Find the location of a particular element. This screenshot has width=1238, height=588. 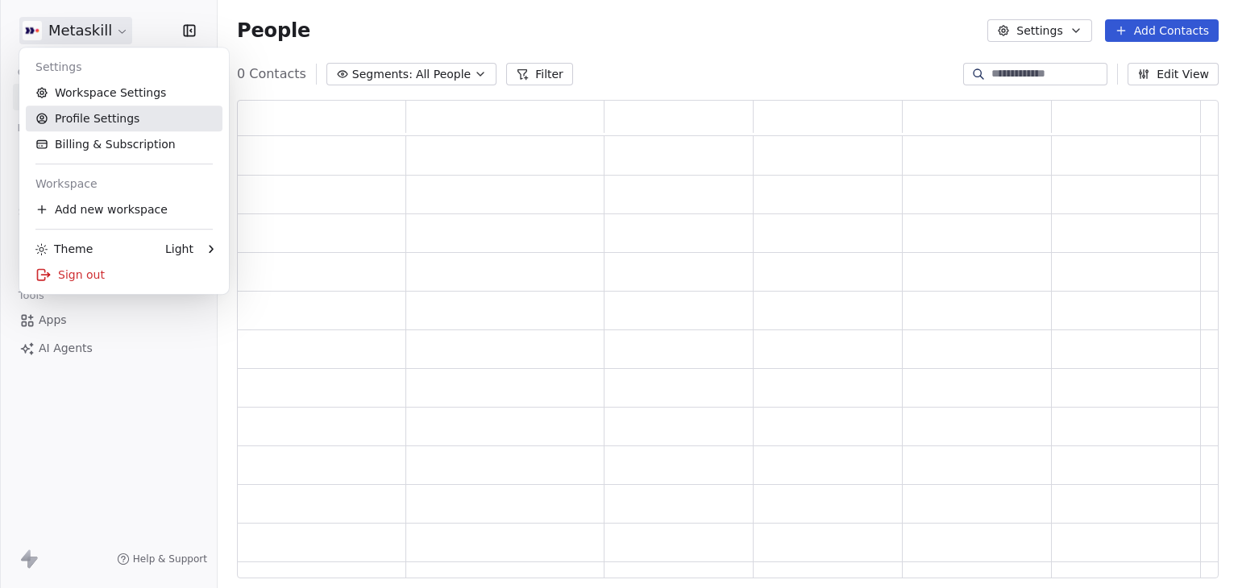

div: Settings is located at coordinates (124, 67).